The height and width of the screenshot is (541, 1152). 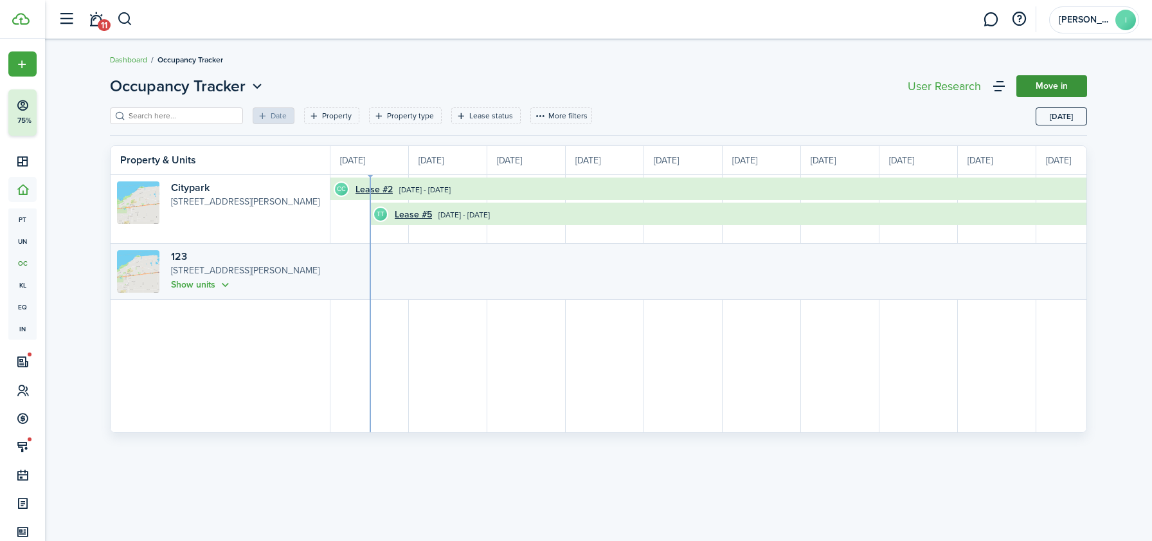 What do you see at coordinates (381, 214) in the screenshot?
I see `avatar-text: TT` at bounding box center [381, 214].